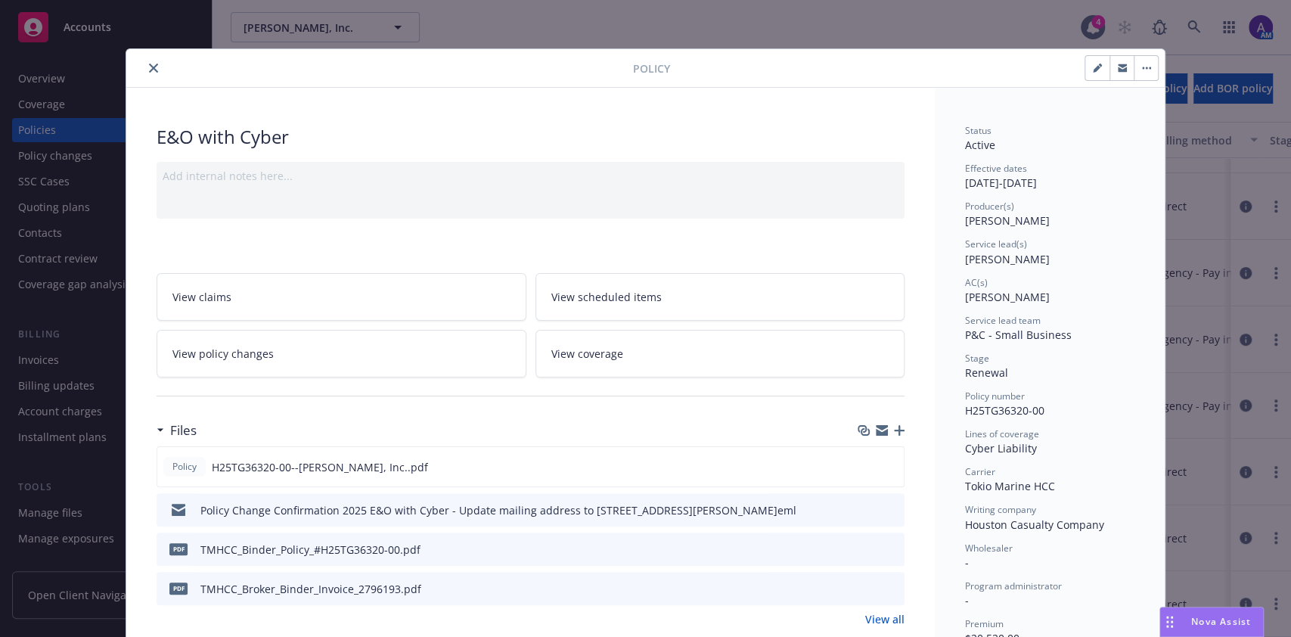 The height and width of the screenshot is (637, 1291). I want to click on span: View coverage, so click(587, 353).